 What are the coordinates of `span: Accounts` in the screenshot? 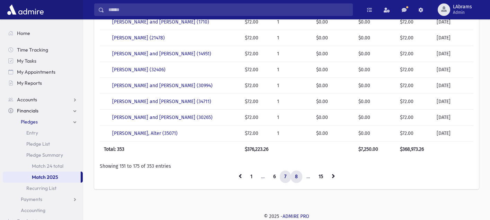 It's located at (27, 100).